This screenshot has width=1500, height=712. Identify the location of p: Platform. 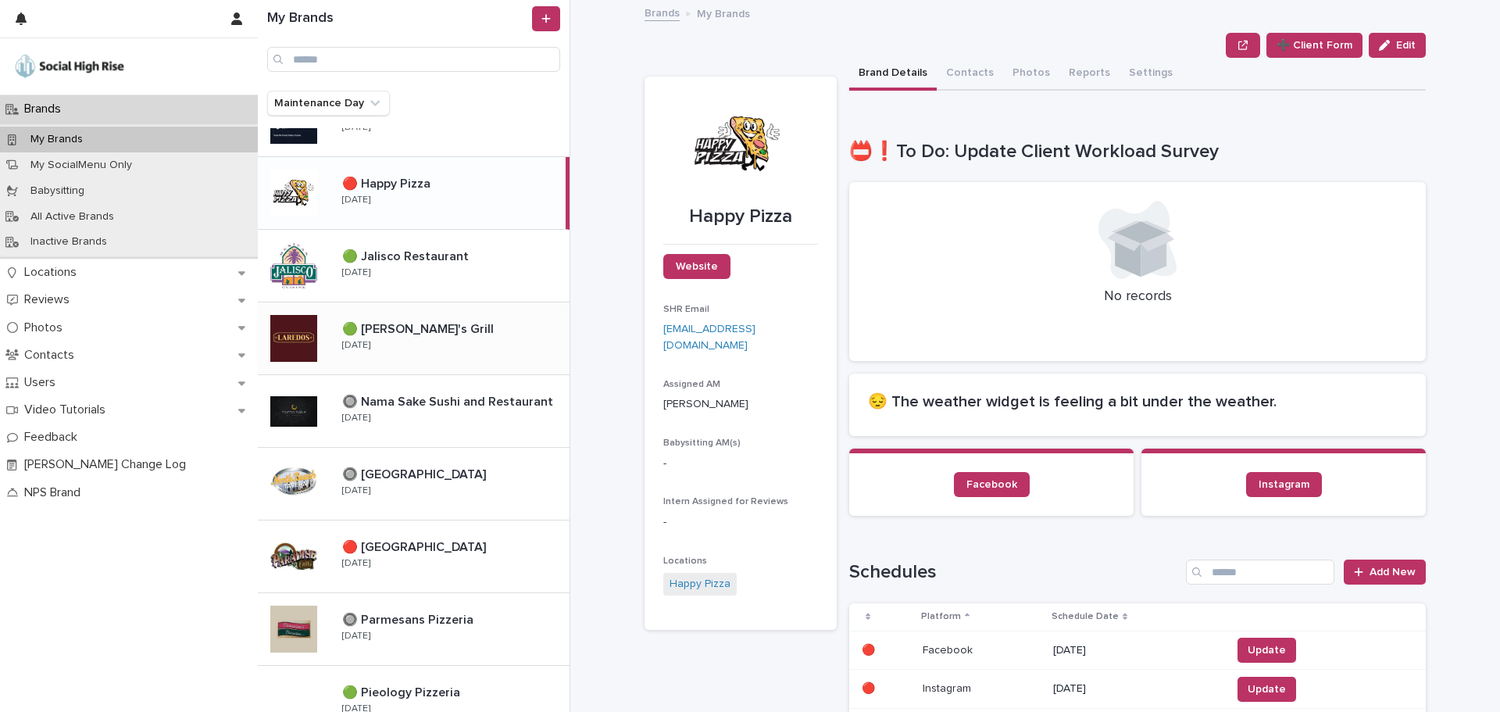
(941, 616).